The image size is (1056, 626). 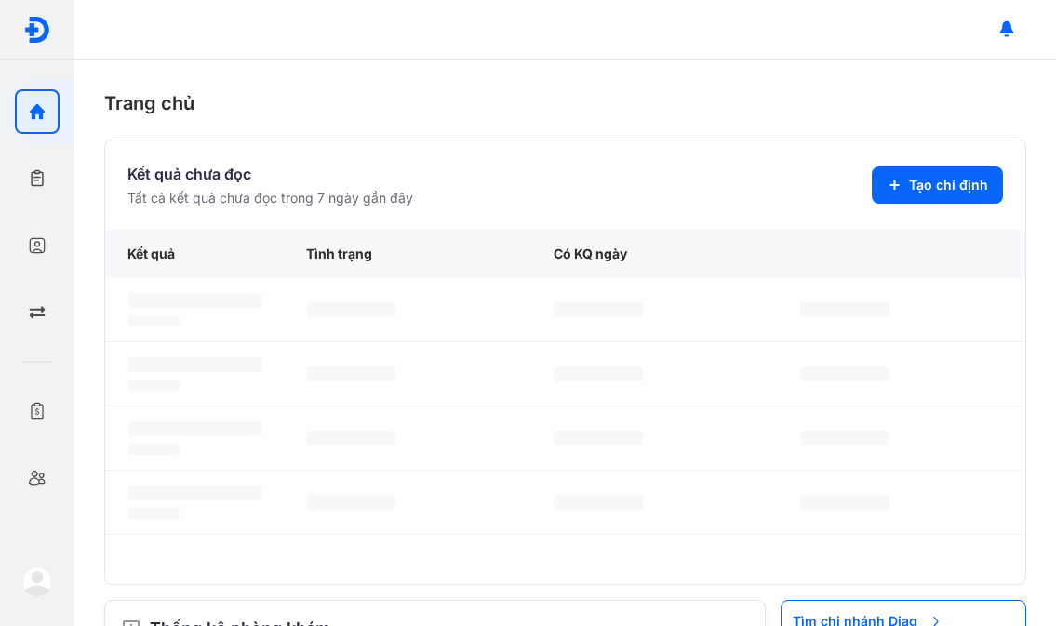 What do you see at coordinates (270, 198) in the screenshot?
I see `div: Tất cả kết quả chưa đọc trong 7 ngày gần đây` at bounding box center [270, 198].